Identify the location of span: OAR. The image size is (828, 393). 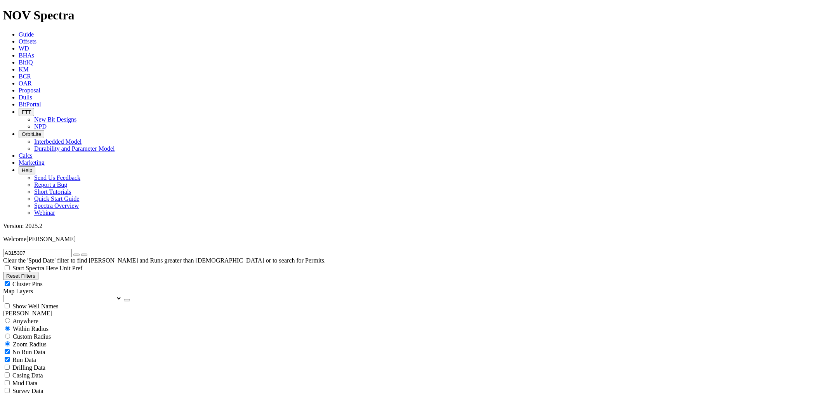
(25, 83).